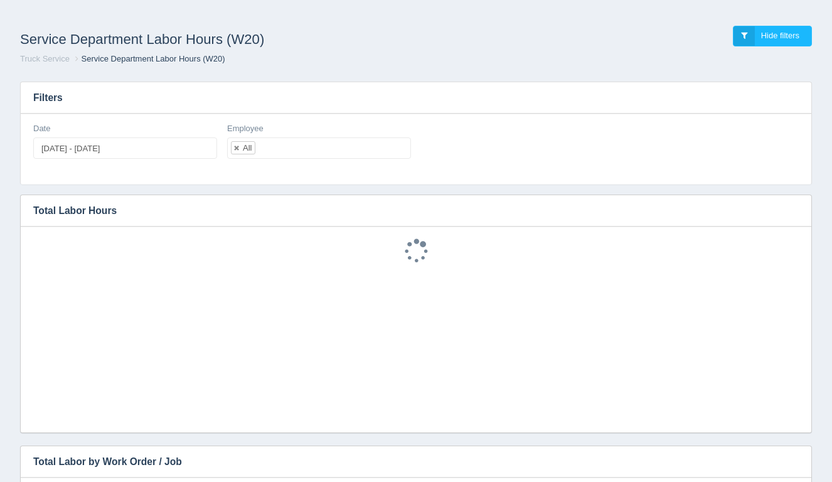 This screenshot has width=832, height=482. I want to click on h3: Total Labor by Work Order / Job, so click(407, 462).